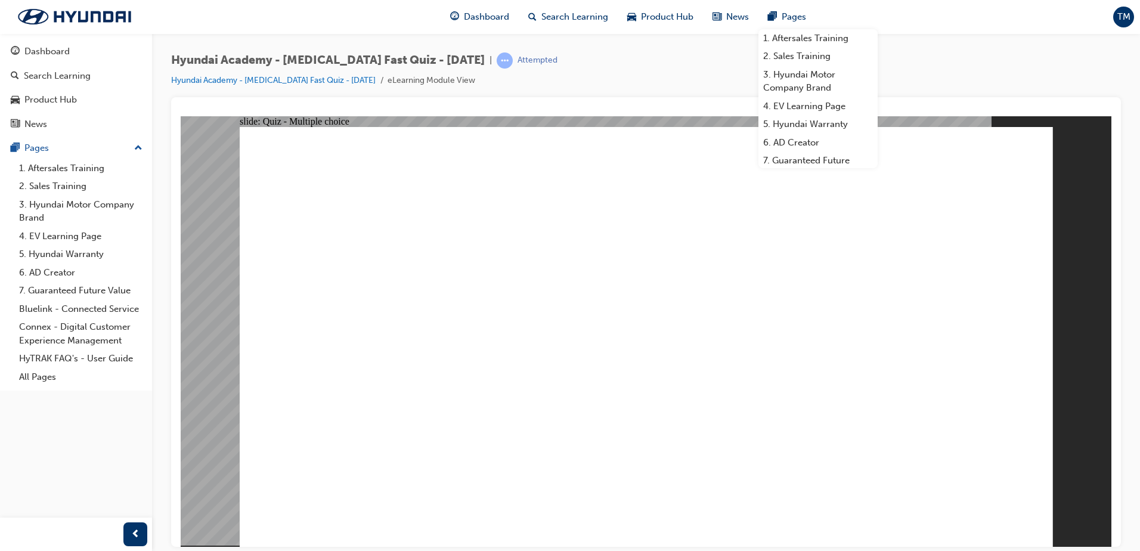 The width and height of the screenshot is (1140, 551). Describe the element at coordinates (1124, 17) in the screenshot. I see `button: TM` at that location.